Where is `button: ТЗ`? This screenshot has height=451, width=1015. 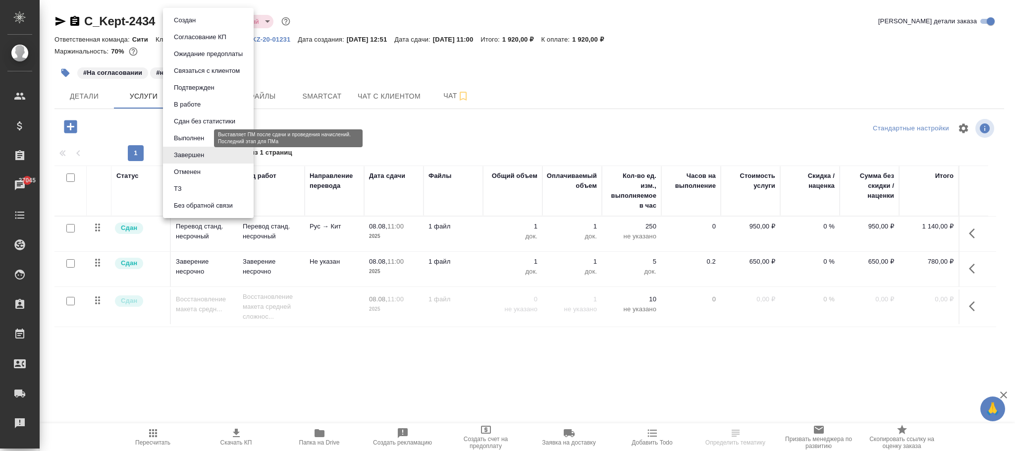 button: ТЗ is located at coordinates (178, 189).